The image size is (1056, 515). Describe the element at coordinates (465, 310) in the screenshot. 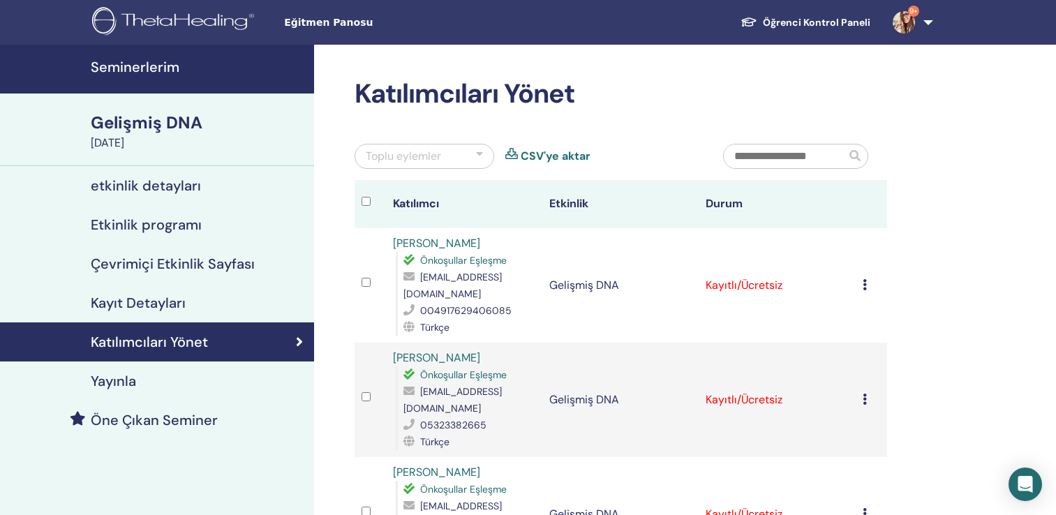

I see `span: 004917629406085` at that location.